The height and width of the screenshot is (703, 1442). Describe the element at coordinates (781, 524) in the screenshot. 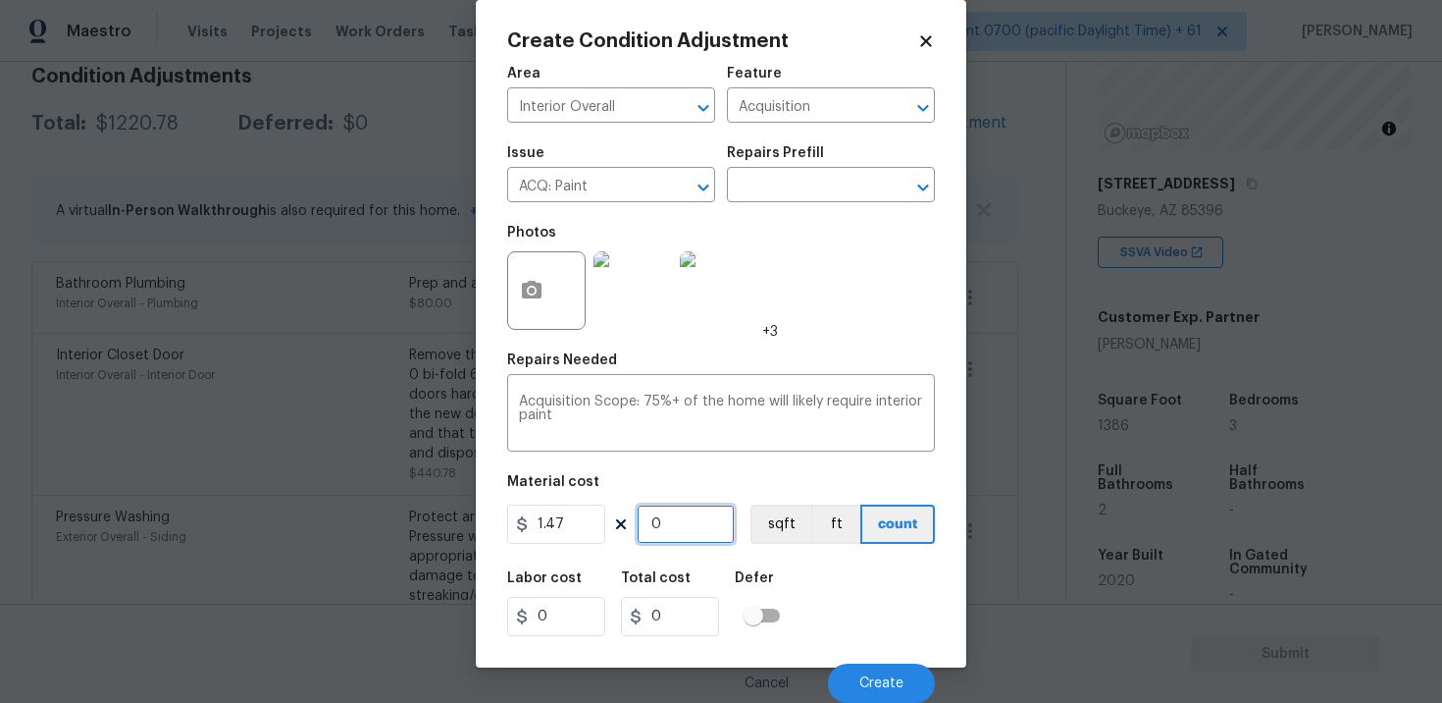

I see `button: sqft` at that location.